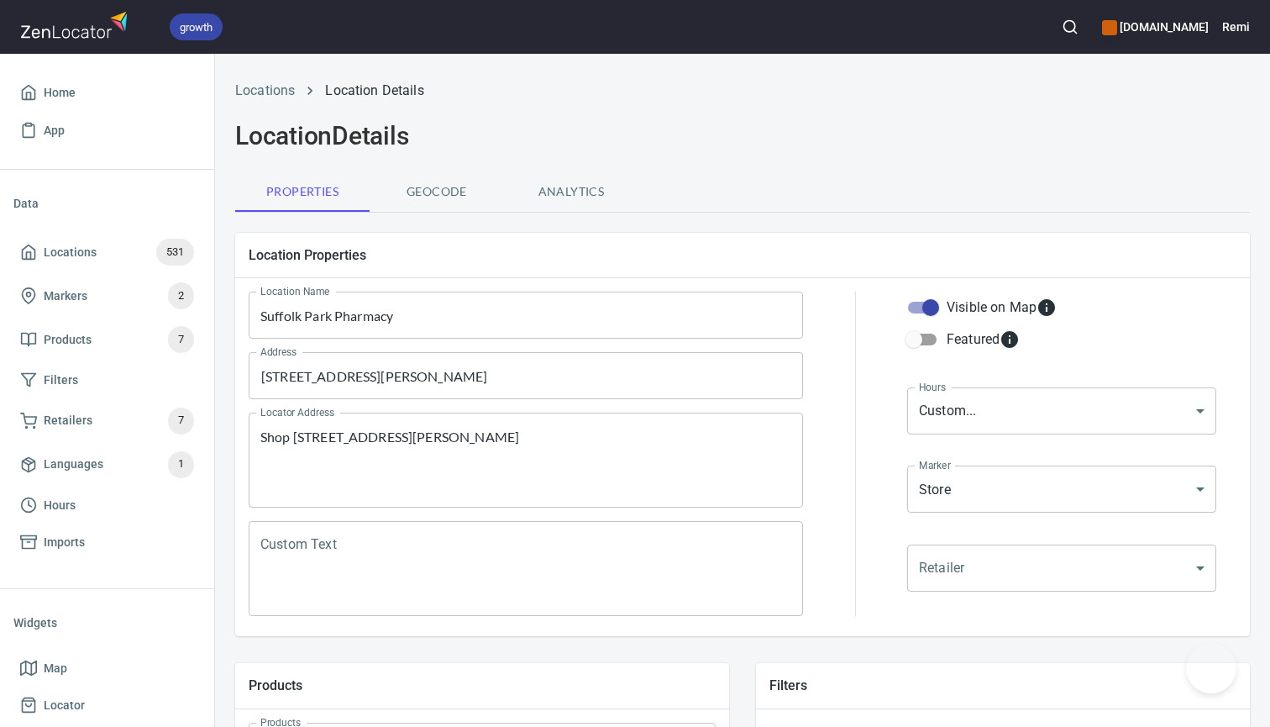  What do you see at coordinates (107, 92) in the screenshot?
I see `a: Home` at bounding box center [107, 92].